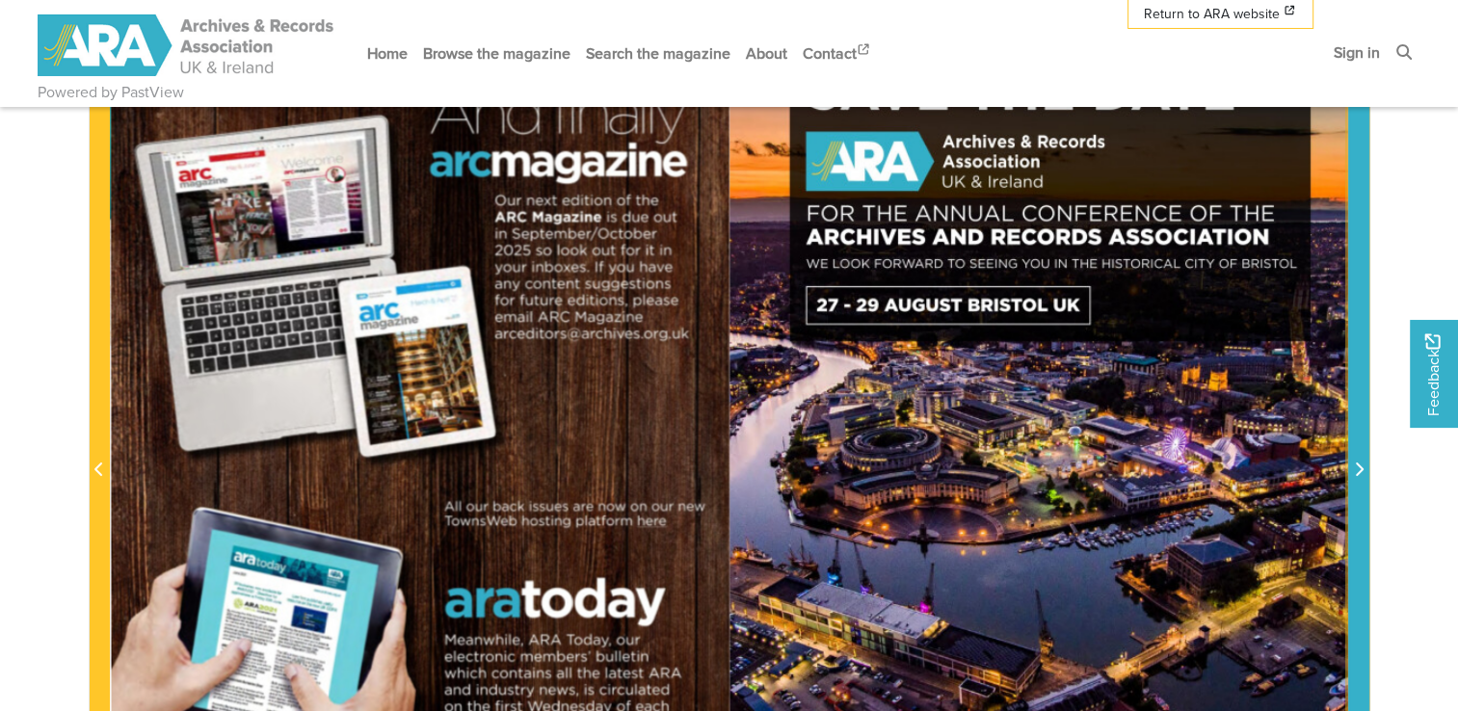 The height and width of the screenshot is (711, 1458). I want to click on a: Powered by PastView, so click(111, 93).